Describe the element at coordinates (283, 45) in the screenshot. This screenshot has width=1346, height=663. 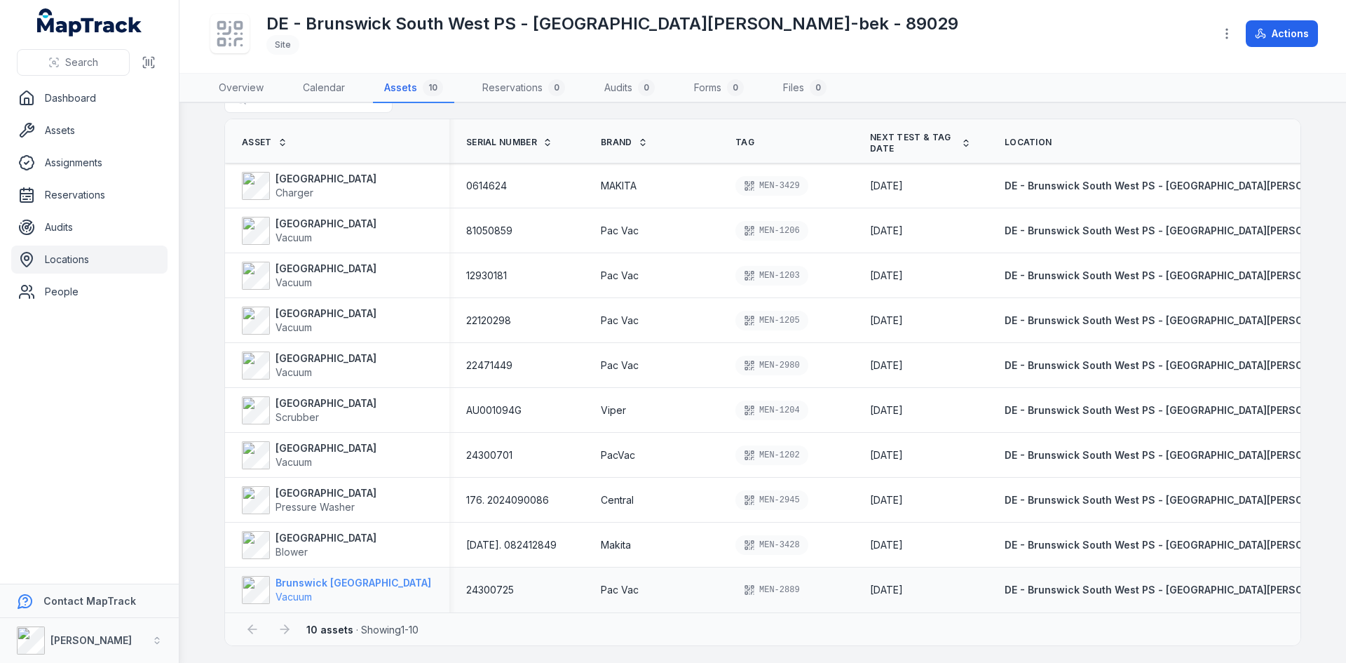
I see `div: Site` at that location.